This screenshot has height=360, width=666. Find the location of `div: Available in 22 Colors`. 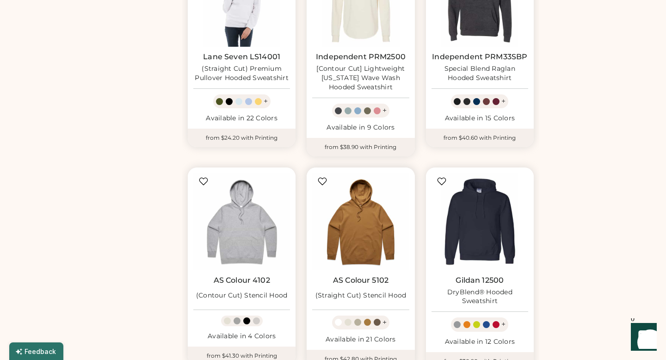

div: Available in 22 Colors is located at coordinates (241, 118).